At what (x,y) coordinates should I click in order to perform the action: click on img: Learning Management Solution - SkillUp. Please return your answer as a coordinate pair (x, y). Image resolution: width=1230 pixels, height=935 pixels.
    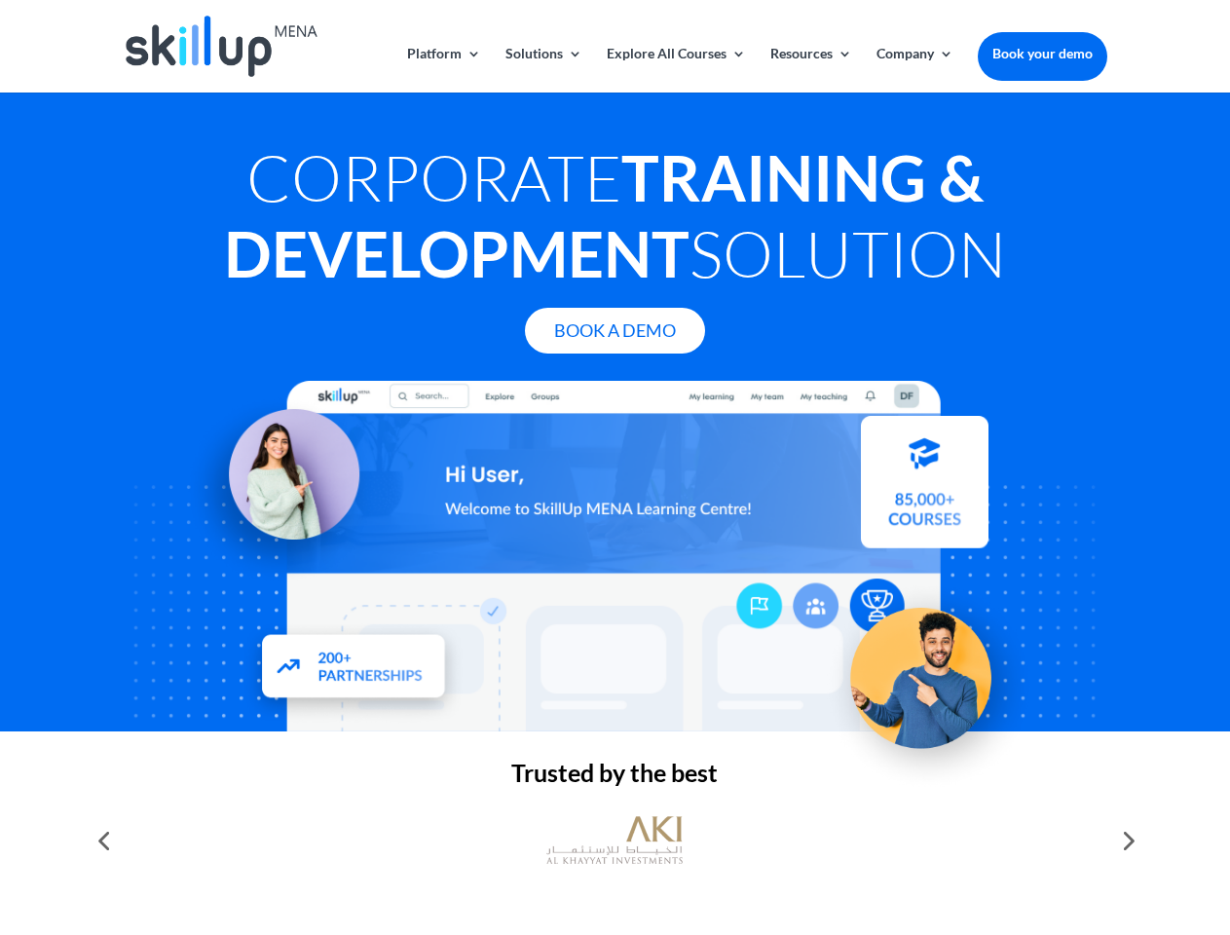
    Looking at the image, I should click on (280, 485).